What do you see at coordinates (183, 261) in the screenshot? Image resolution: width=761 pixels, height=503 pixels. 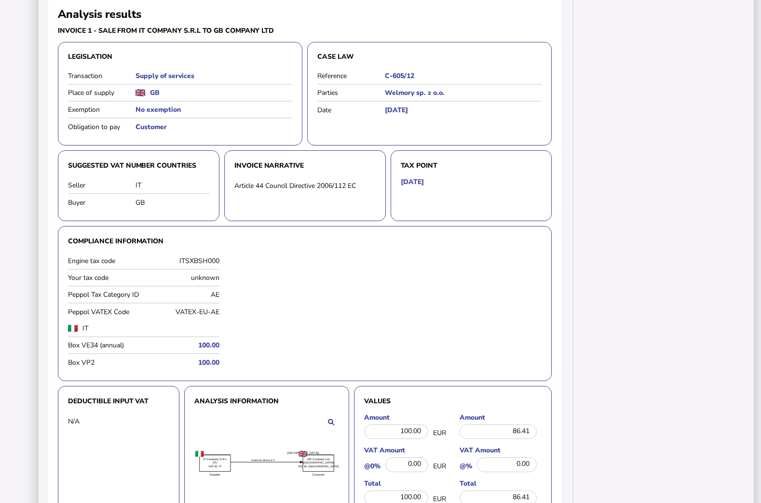 I see `div: ITSXBSH000` at bounding box center [183, 261].